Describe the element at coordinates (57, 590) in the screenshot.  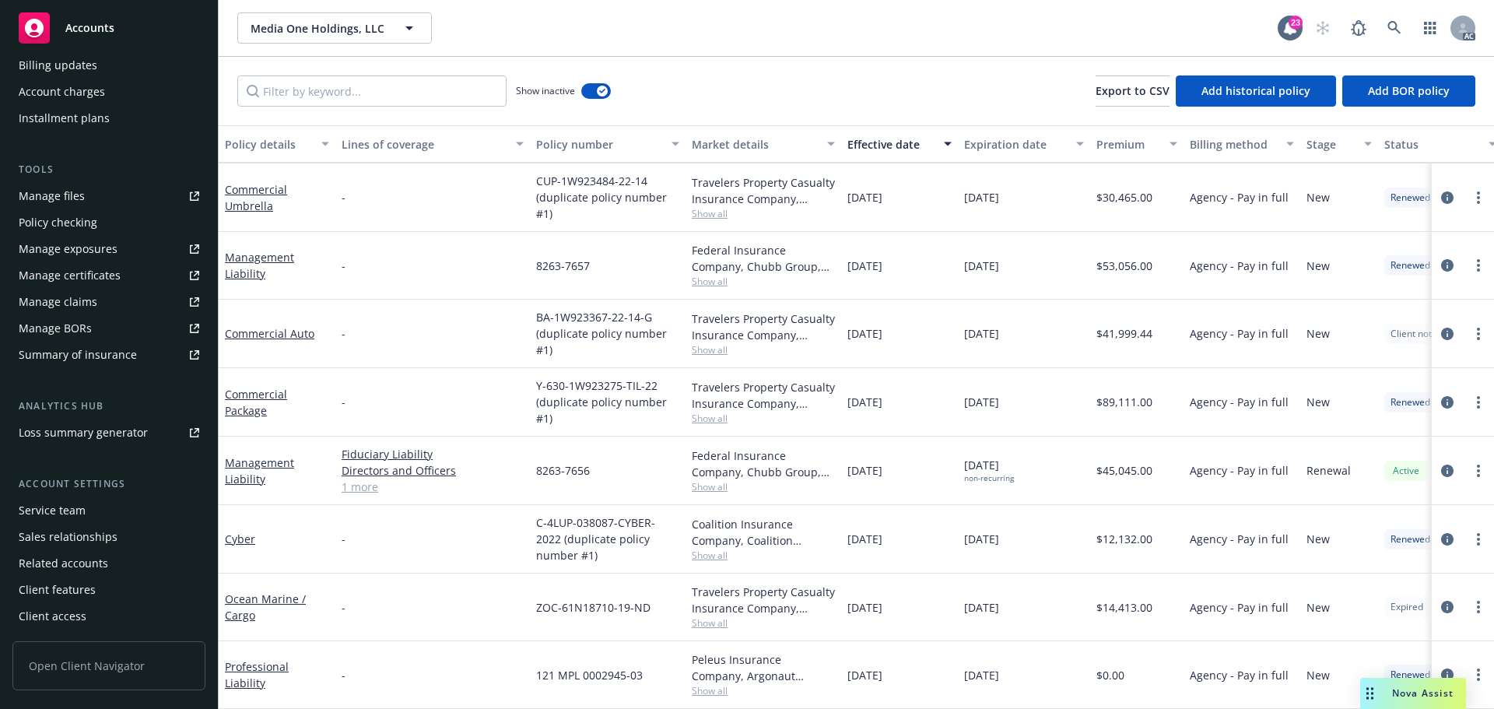
I see `div: Client features` at that location.